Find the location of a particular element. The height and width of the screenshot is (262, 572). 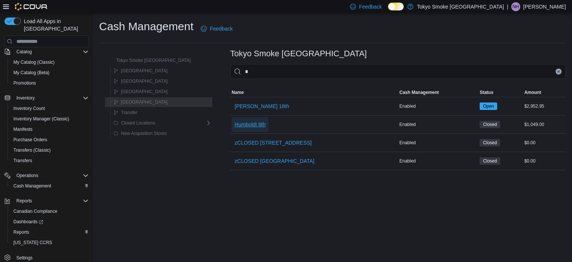

button: Status is located at coordinates (501, 92).